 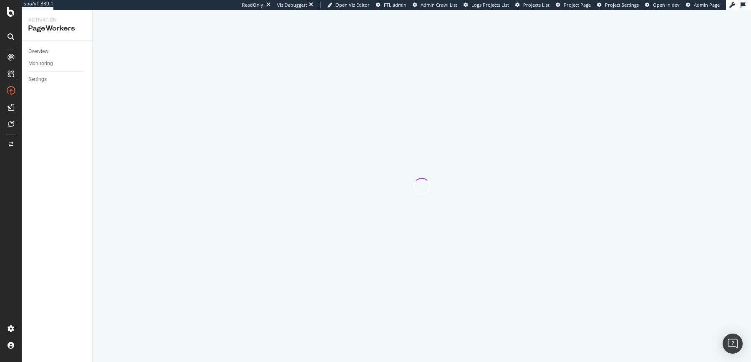 I want to click on span: Open in dev, so click(x=667, y=5).